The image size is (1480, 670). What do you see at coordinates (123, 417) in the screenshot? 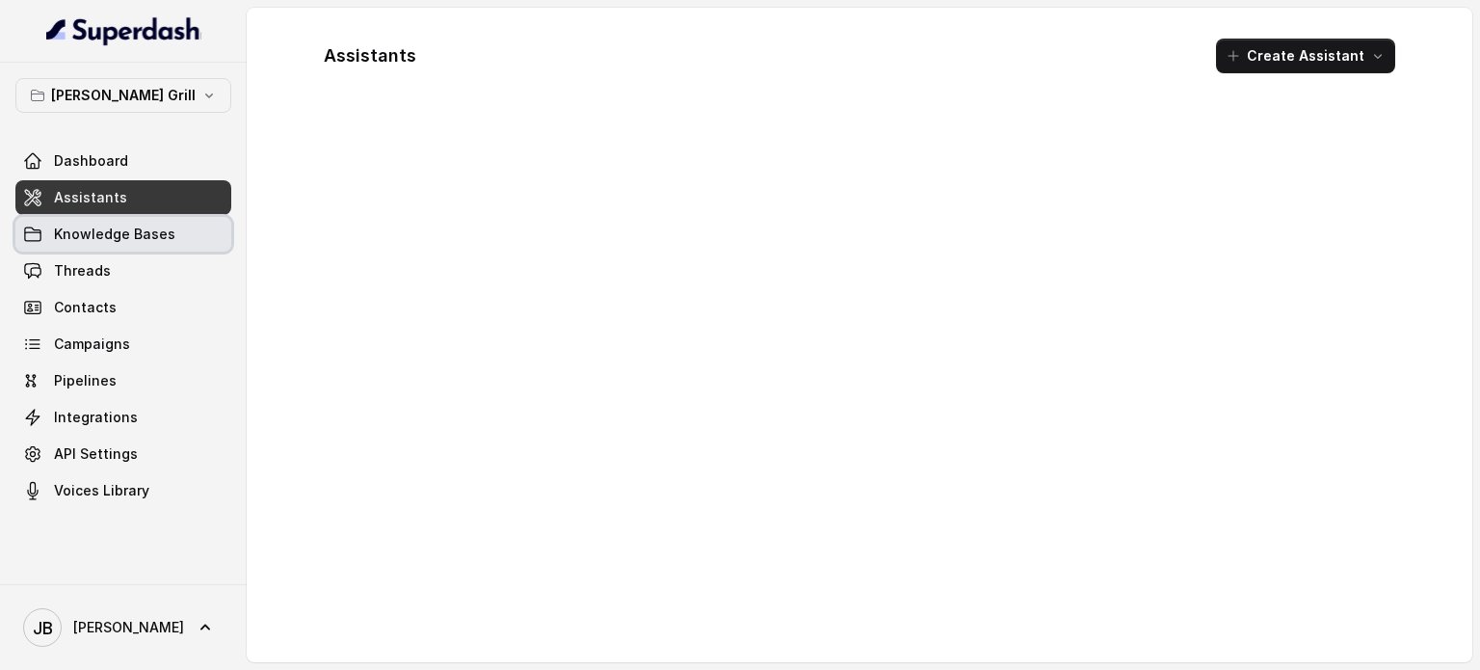
I see `a: Integrations` at bounding box center [123, 417].